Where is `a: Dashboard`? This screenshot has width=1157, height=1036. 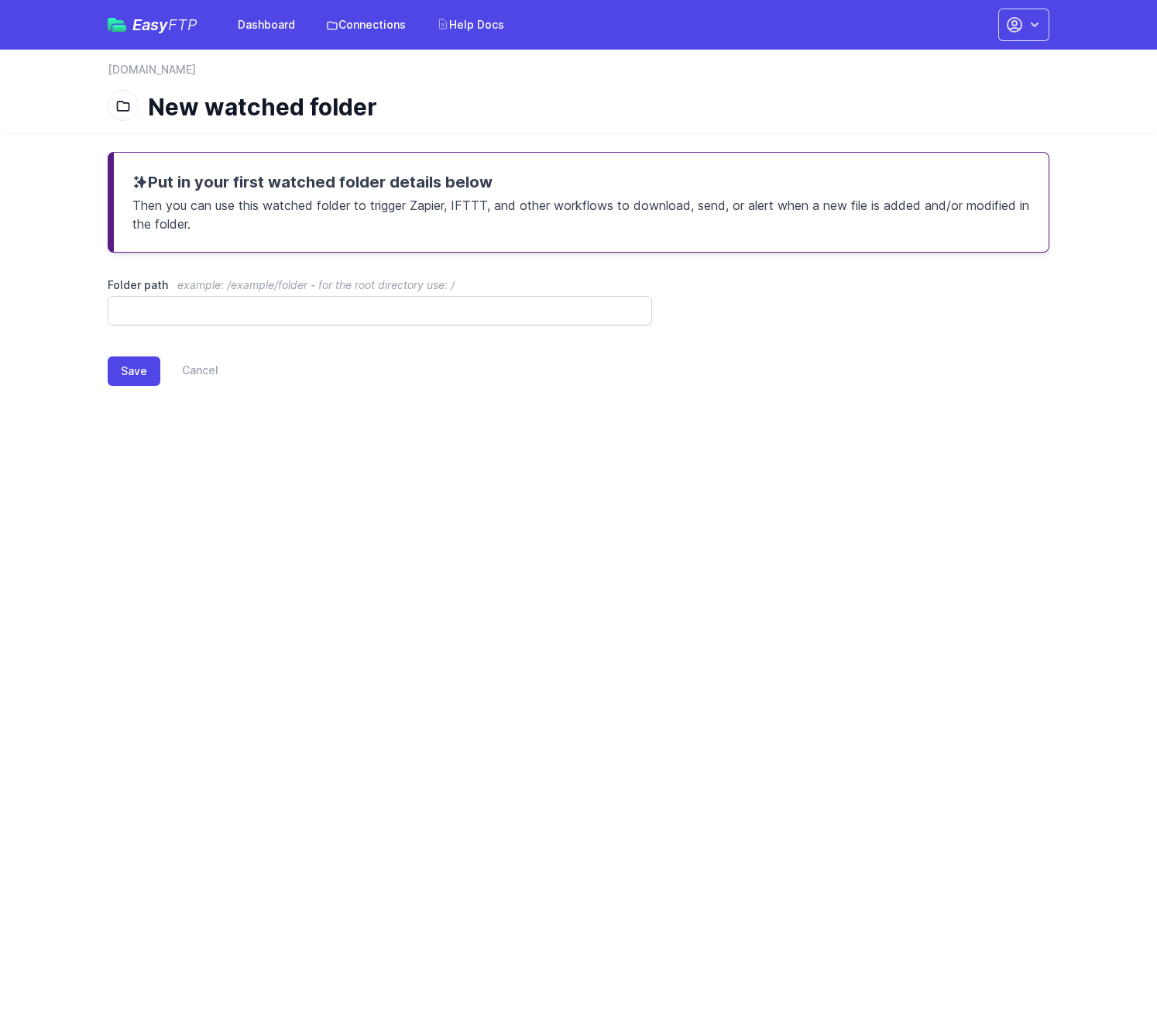 a: Dashboard is located at coordinates (266, 25).